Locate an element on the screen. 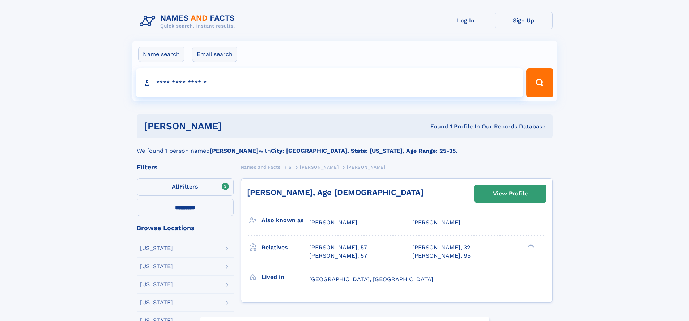  div: Filters is located at coordinates (185, 167).